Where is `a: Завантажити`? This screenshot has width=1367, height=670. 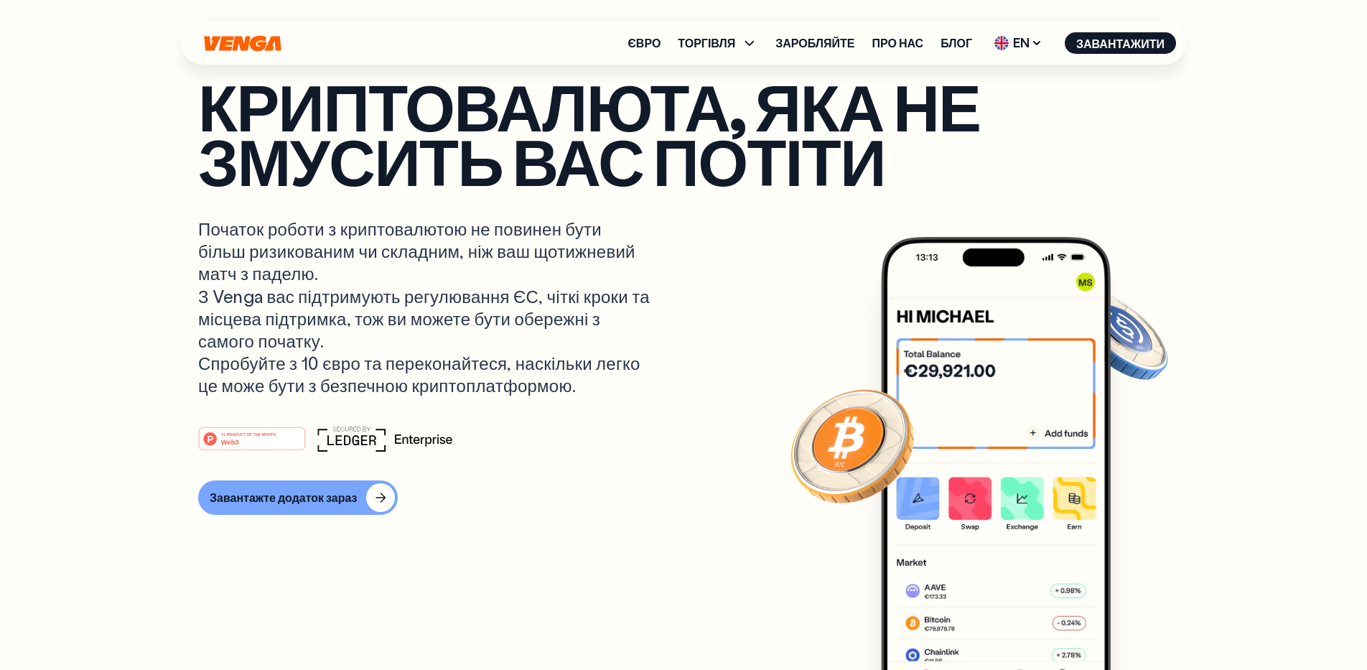 a: Завантажити is located at coordinates (1120, 43).